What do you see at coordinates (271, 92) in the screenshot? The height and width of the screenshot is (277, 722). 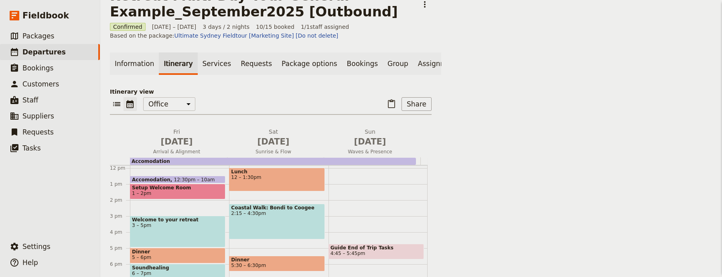 I see `p: Itinerary view` at bounding box center [271, 92].